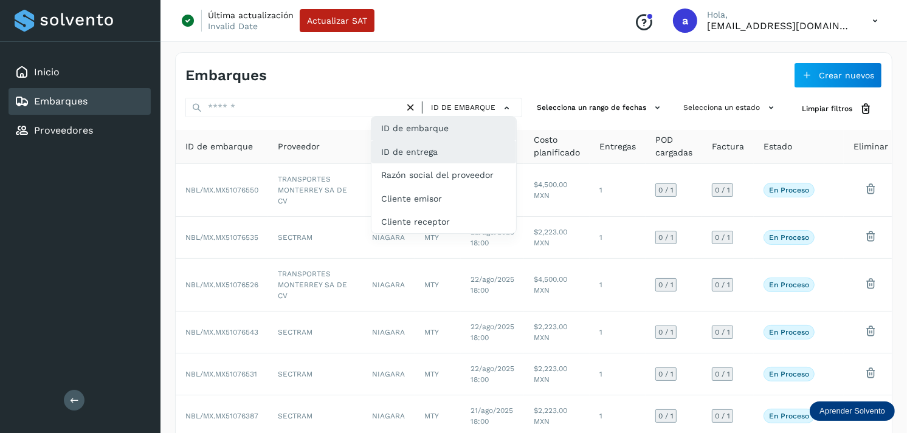 The width and height of the screenshot is (907, 433). Describe the element at coordinates (337, 21) in the screenshot. I see `span: Actualizar SAT` at that location.